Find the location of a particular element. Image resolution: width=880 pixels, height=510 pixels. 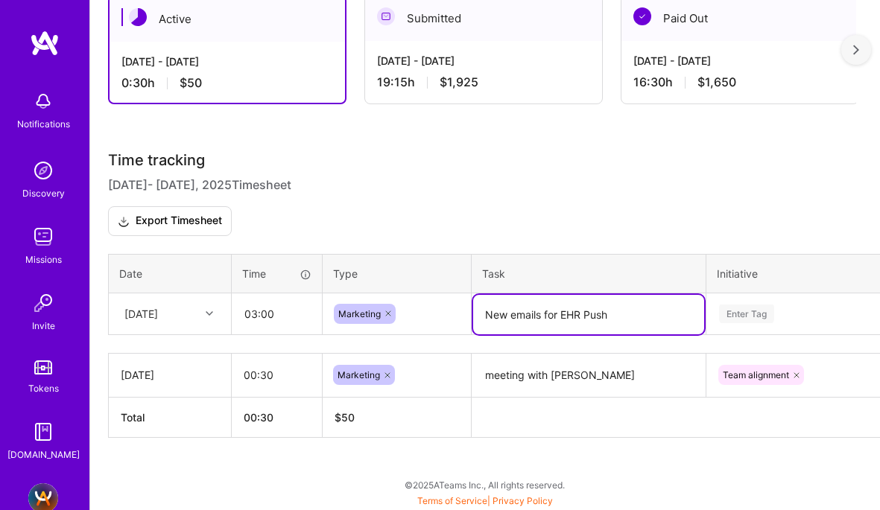

span: Team alignment is located at coordinates (755, 375).